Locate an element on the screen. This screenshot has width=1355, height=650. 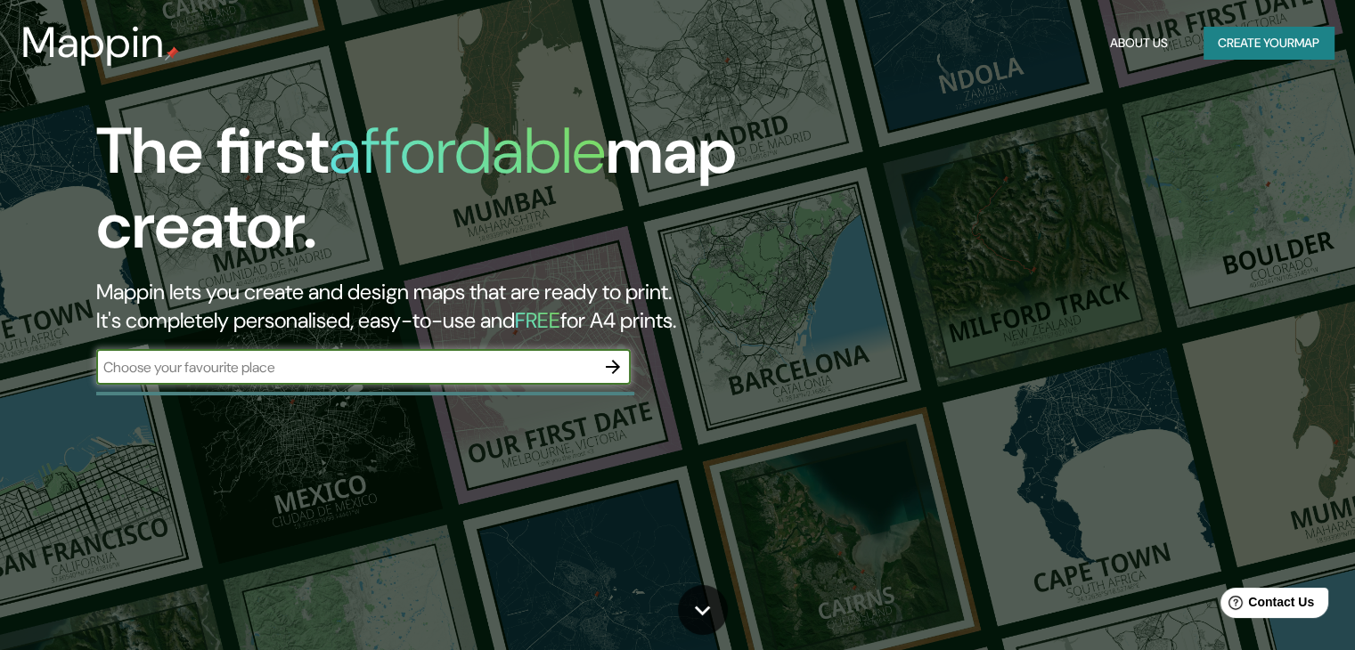
button: Create yourmap is located at coordinates (1268, 43).